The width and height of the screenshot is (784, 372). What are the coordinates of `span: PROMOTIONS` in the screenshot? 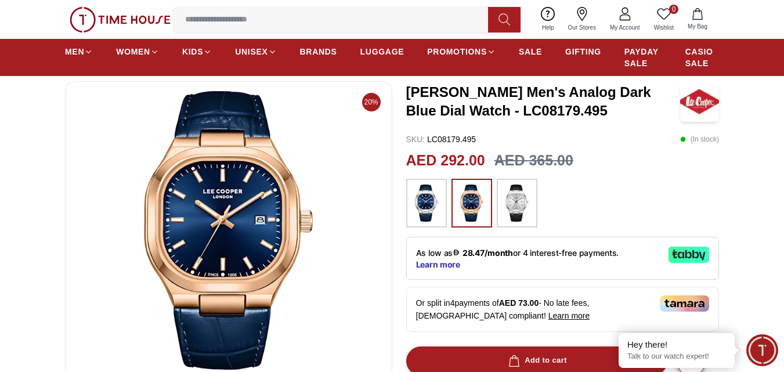 It's located at (456, 52).